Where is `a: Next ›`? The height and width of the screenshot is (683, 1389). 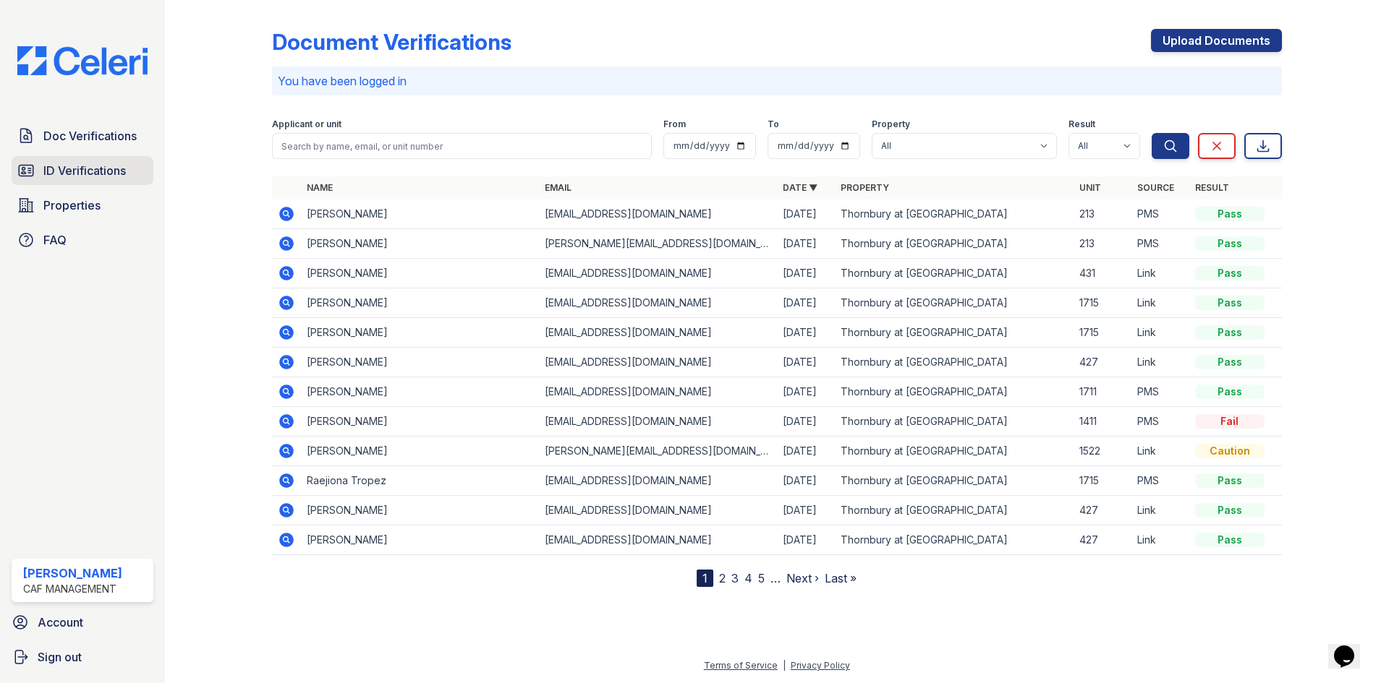
a: Next › is located at coordinates (802, 579).